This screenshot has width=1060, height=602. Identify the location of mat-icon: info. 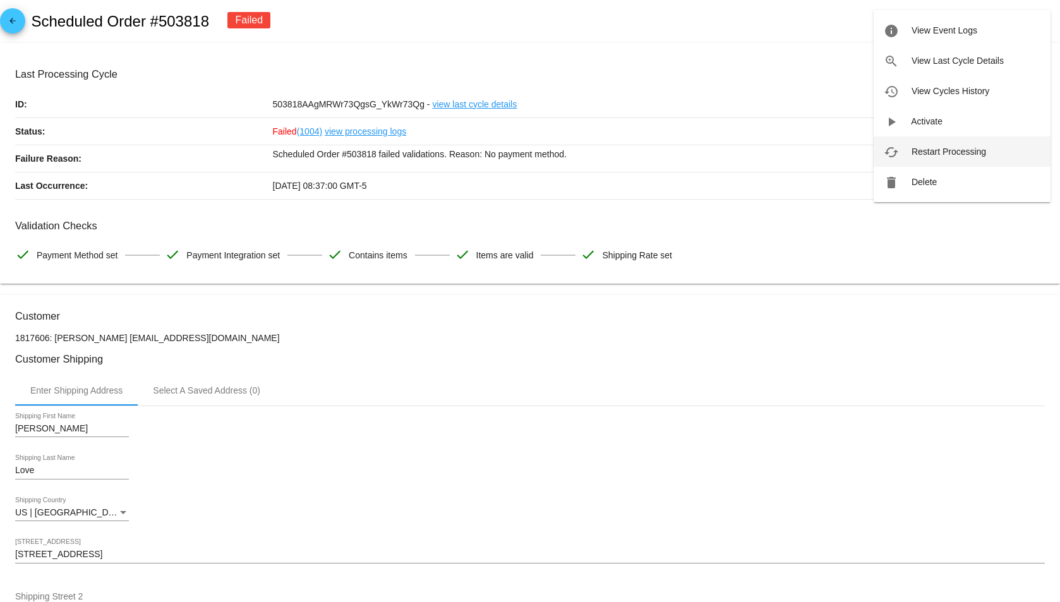
(891, 31).